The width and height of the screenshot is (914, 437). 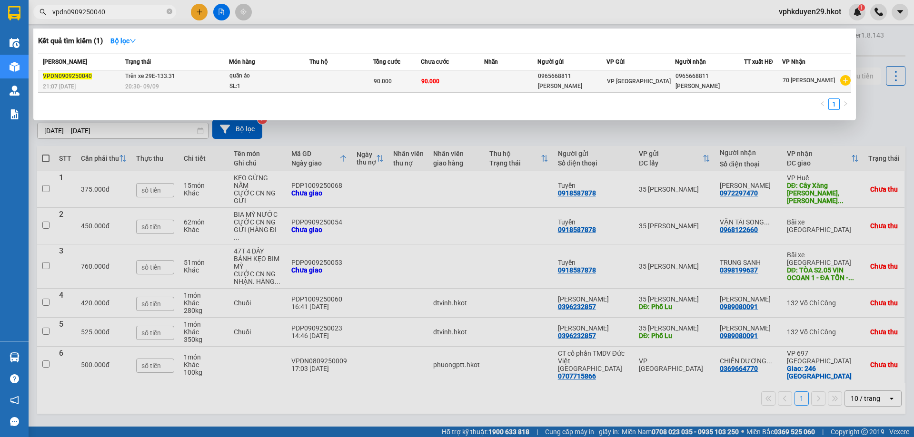 What do you see at coordinates (834, 104) in the screenshot?
I see `li: 1` at bounding box center [834, 104].